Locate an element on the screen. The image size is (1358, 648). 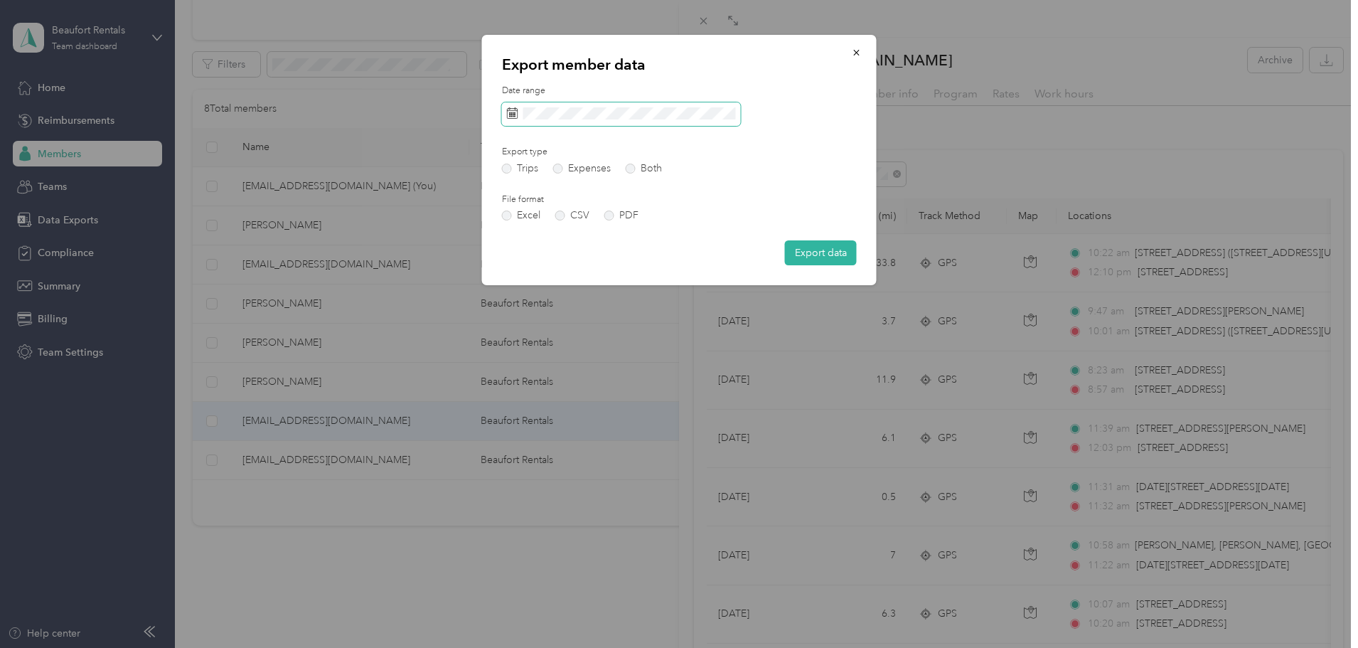
label: Excel is located at coordinates (521, 215).